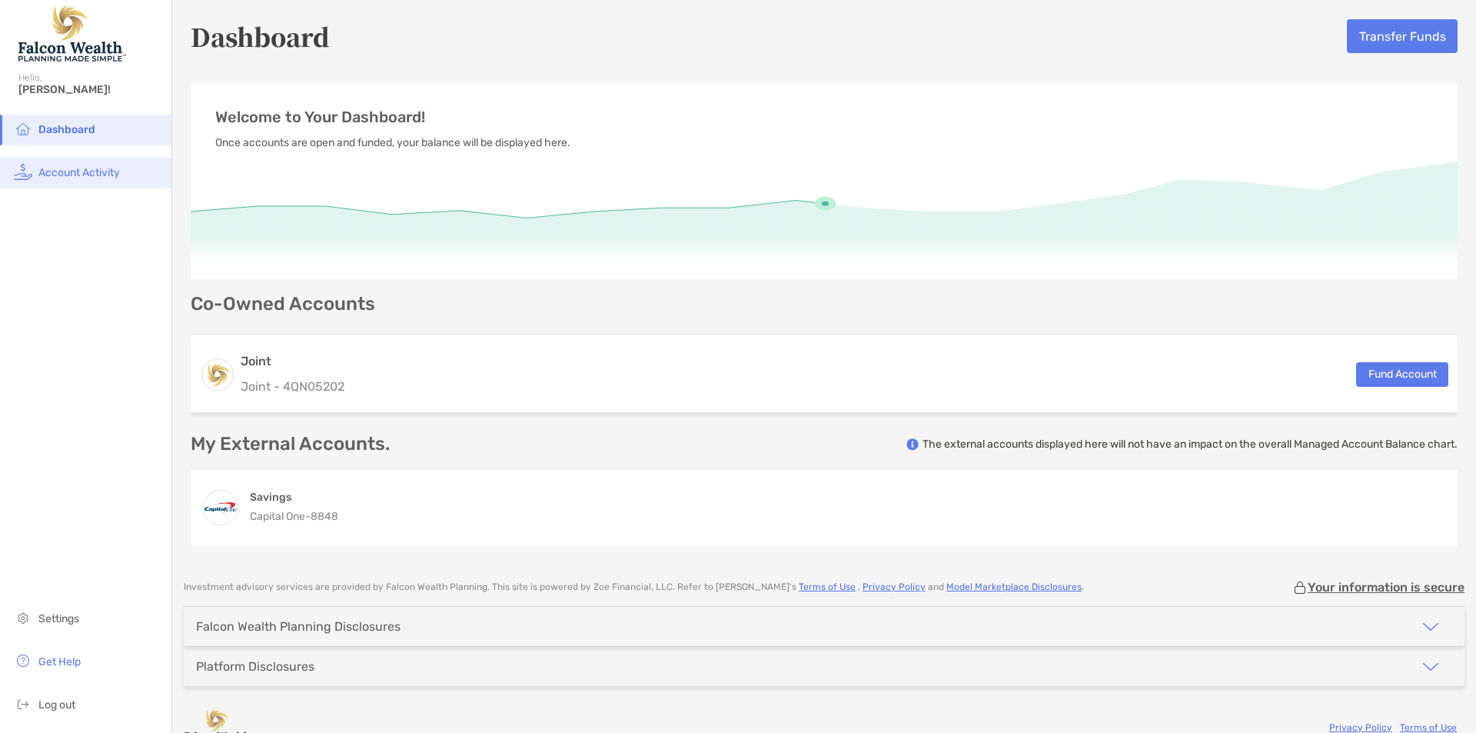 The width and height of the screenshot is (1476, 733). What do you see at coordinates (221, 507) in the screenshot?
I see `img: 360 Money Market` at bounding box center [221, 507].